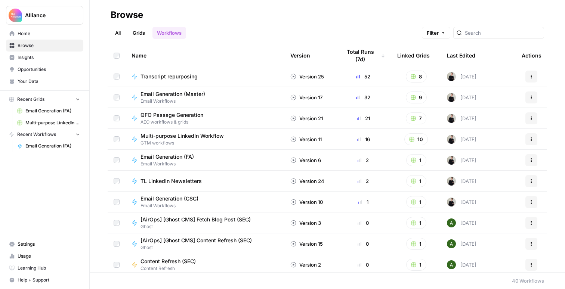  Describe the element at coordinates (173, 94) in the screenshot. I see `span: Email Generation (Master)` at that location.